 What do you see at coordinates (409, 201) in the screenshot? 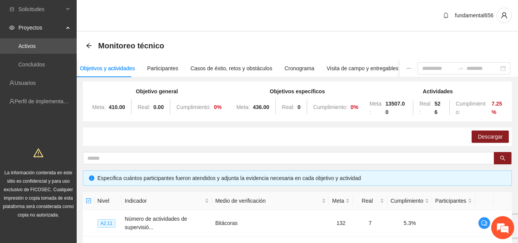
I see `th: Cumplimiento` at bounding box center [409, 201].